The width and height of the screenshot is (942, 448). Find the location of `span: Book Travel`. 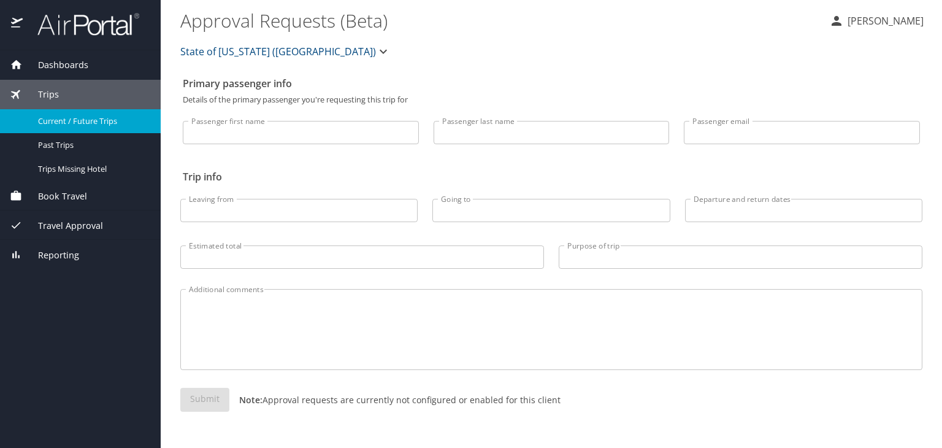

span: Book Travel is located at coordinates (55, 196).